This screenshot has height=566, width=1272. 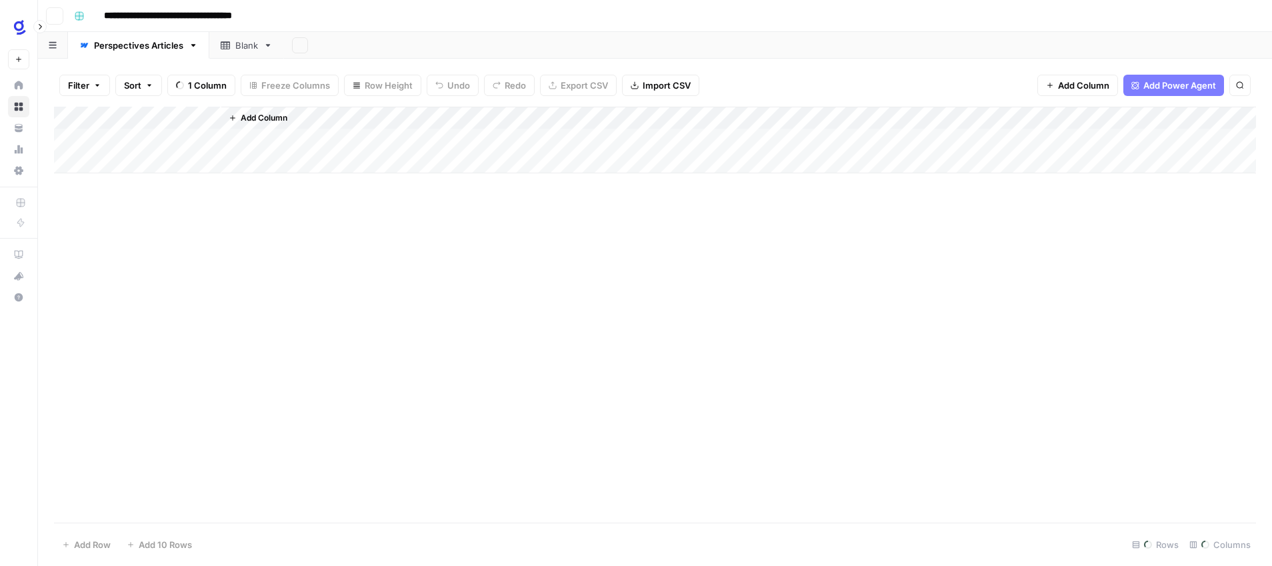 I want to click on span: Add 10 Rows, so click(x=165, y=545).